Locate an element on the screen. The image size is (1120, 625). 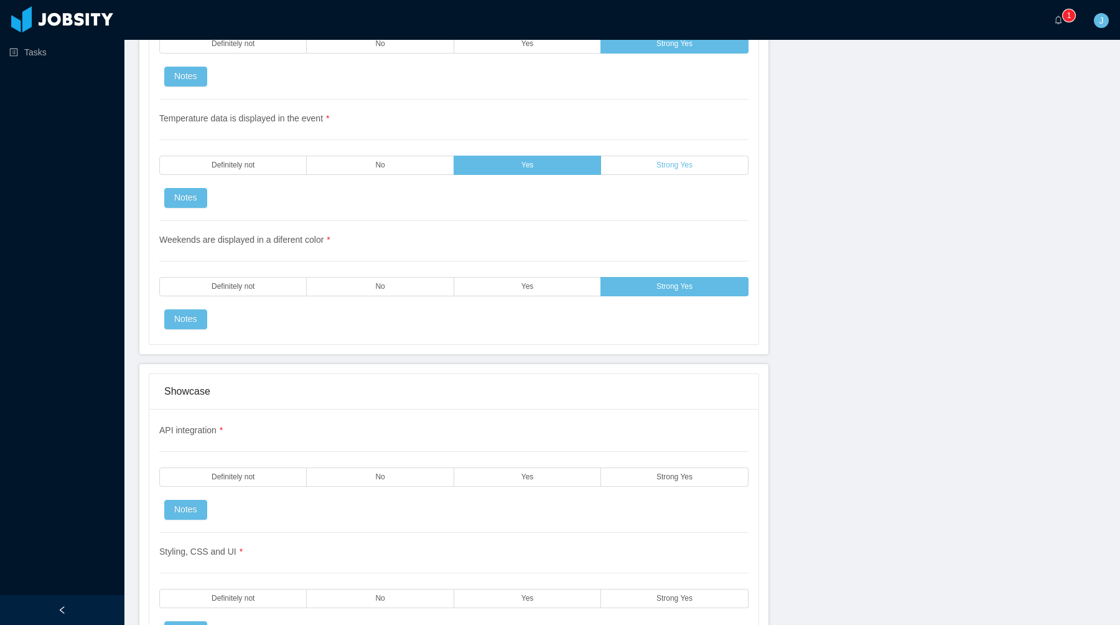
i: icon: bell is located at coordinates (1059, 20).